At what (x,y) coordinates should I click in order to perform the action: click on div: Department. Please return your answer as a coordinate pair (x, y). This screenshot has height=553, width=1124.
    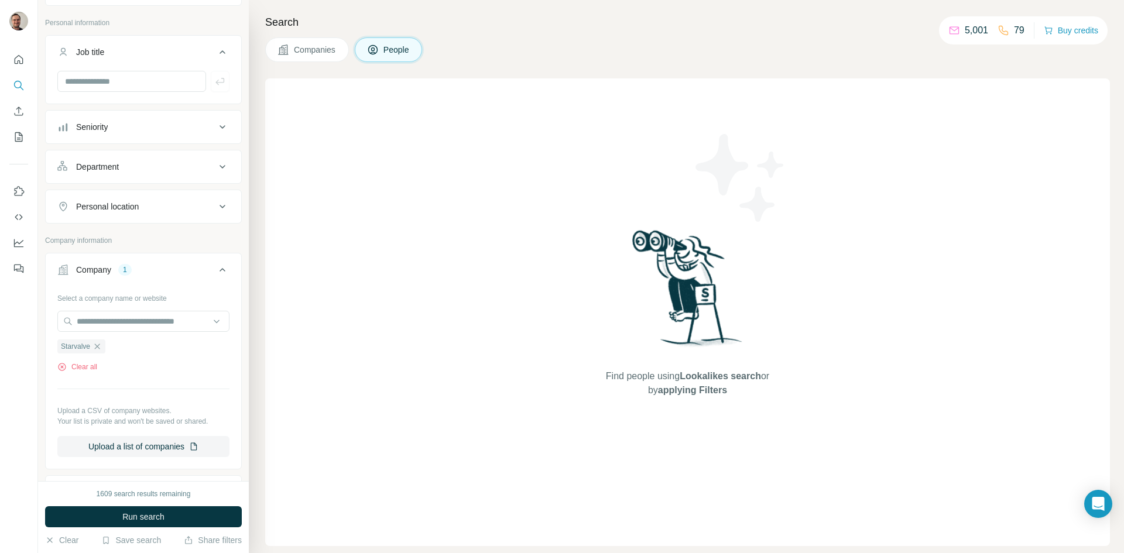
    Looking at the image, I should click on (97, 167).